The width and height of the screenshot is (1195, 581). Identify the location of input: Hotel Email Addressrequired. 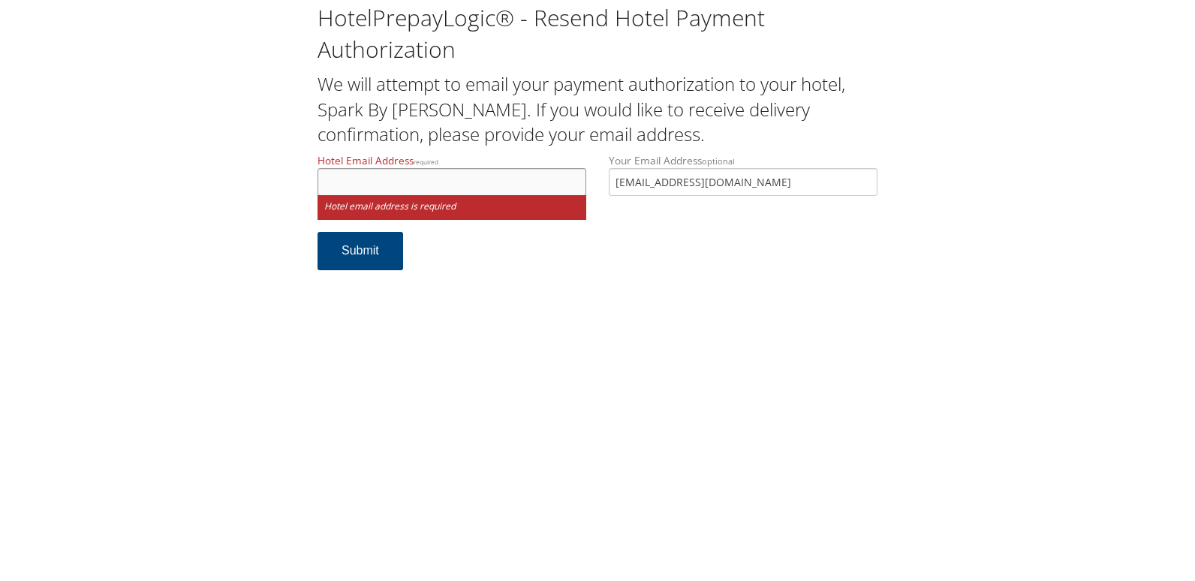
(452, 182).